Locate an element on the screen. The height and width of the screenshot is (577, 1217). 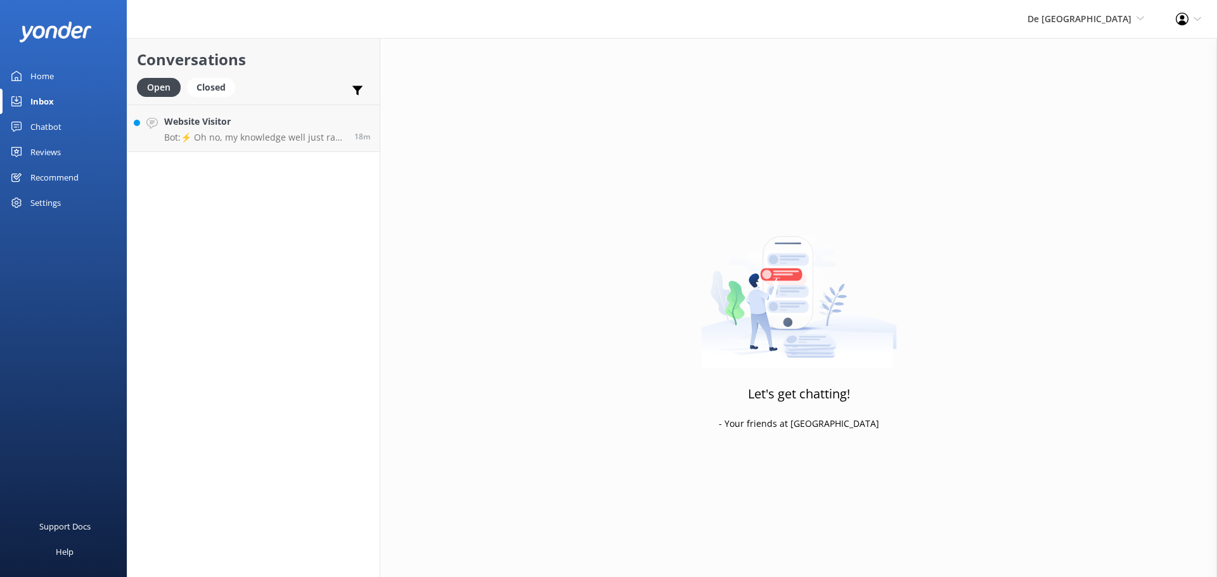
div: Home is located at coordinates (42, 76).